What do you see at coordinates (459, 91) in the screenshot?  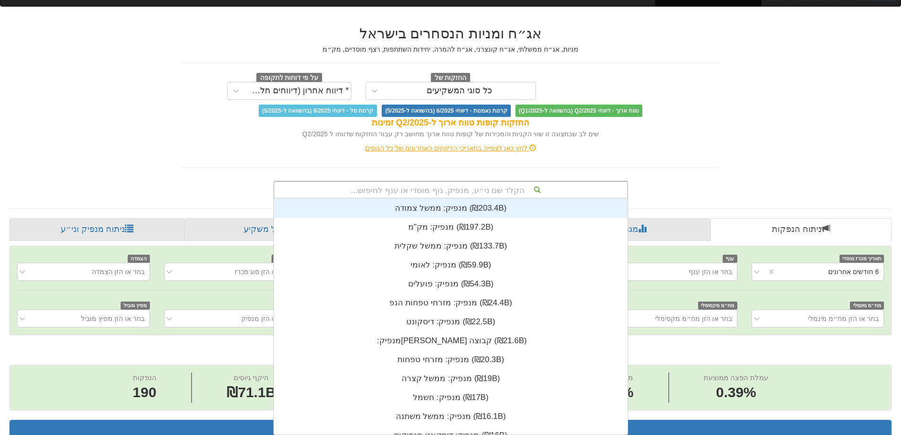 I see `div: כל סוגי המשקיעים` at bounding box center [459, 91].